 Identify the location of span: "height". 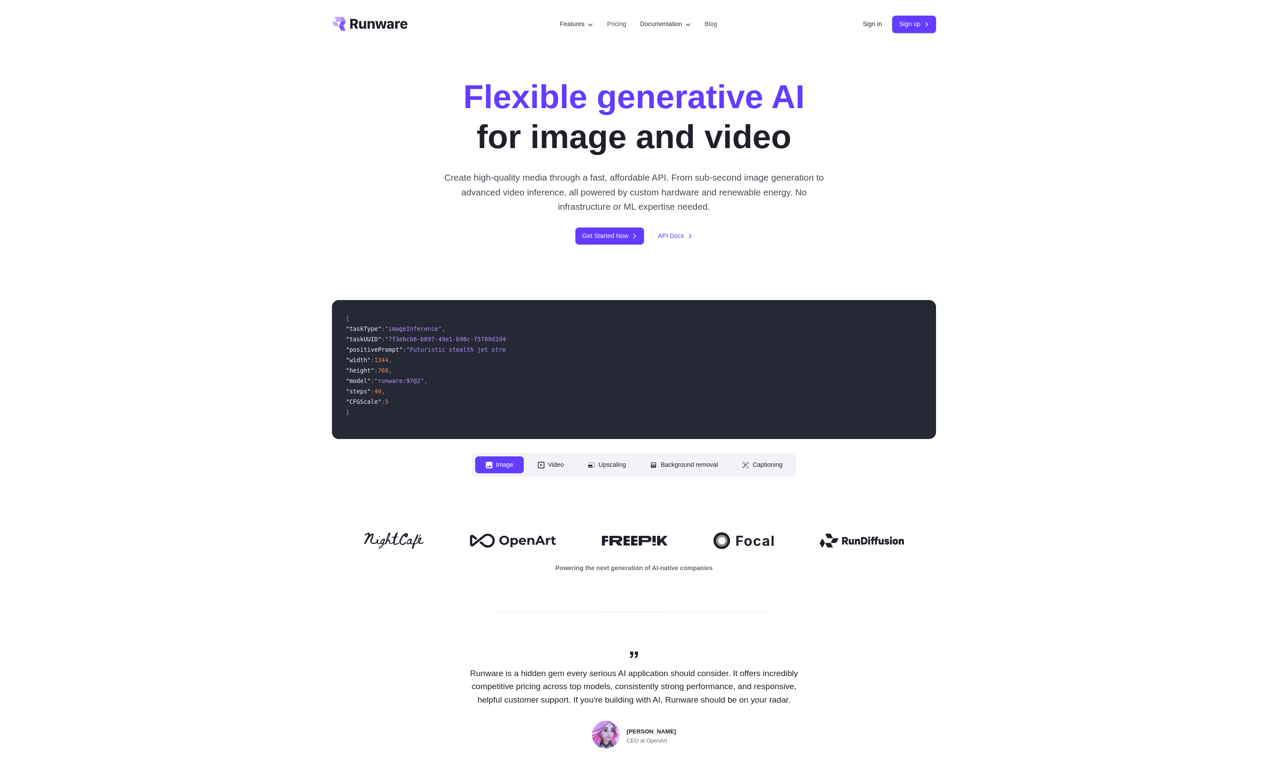
(360, 370).